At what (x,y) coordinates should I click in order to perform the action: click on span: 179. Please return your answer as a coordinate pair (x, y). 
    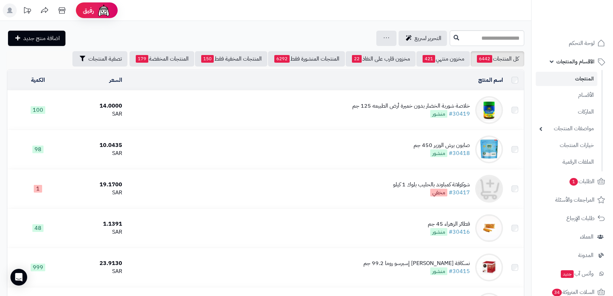
    Looking at the image, I should click on (142, 59).